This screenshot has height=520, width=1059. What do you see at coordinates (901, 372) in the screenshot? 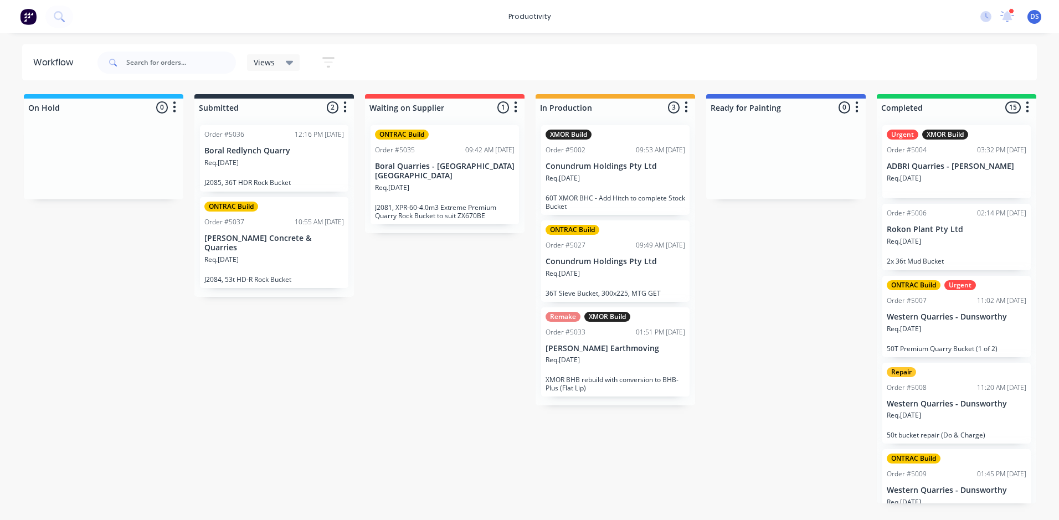
I see `div: Repair` at bounding box center [901, 372].